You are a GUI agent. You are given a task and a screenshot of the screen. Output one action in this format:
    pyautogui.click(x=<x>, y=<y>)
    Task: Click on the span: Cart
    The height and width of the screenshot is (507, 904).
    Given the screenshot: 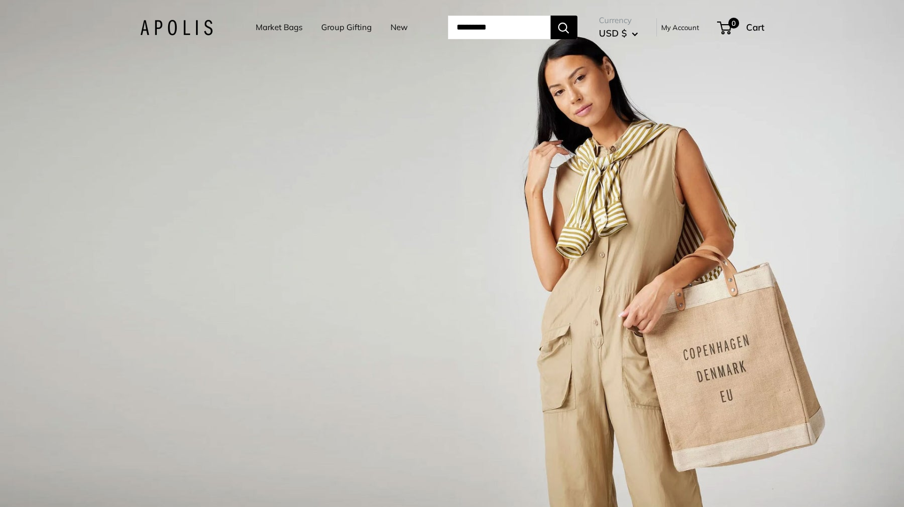 What is the action you would take?
    pyautogui.click(x=756, y=27)
    